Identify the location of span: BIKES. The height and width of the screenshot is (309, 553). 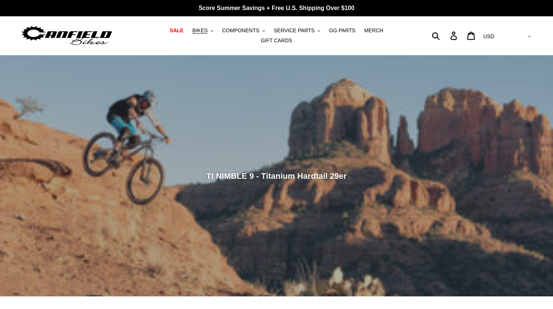
(200, 30).